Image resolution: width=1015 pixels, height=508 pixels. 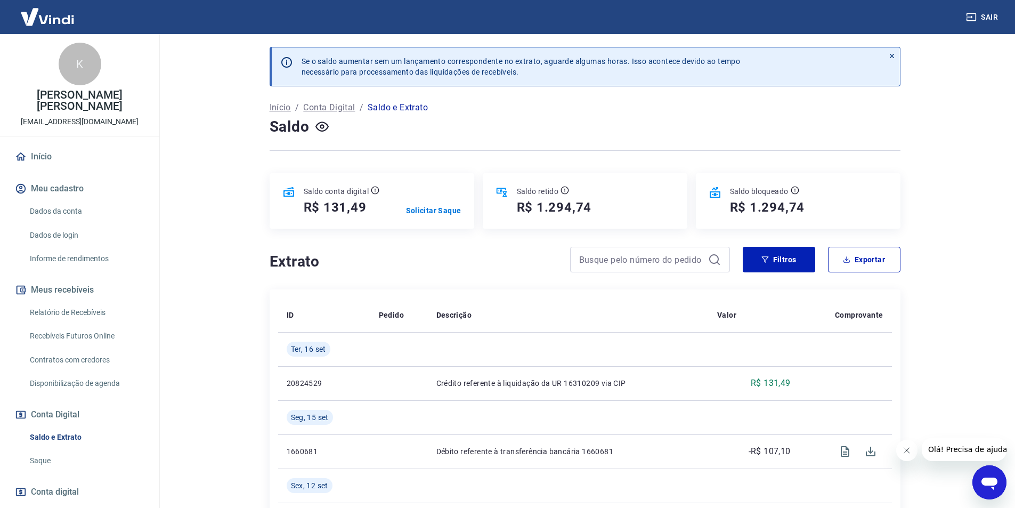 What do you see at coordinates (47, 17) in the screenshot?
I see `img: Vindi` at bounding box center [47, 17].